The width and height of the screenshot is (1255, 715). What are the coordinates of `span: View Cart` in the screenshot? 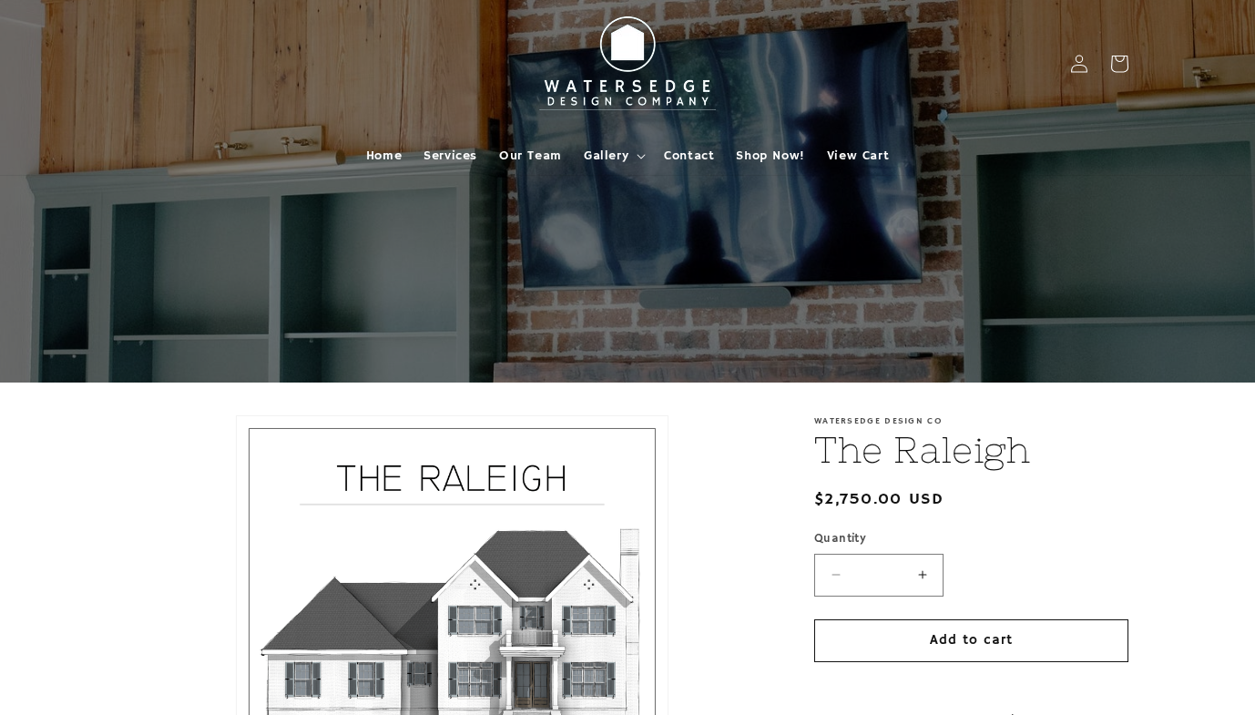 It's located at (858, 156).